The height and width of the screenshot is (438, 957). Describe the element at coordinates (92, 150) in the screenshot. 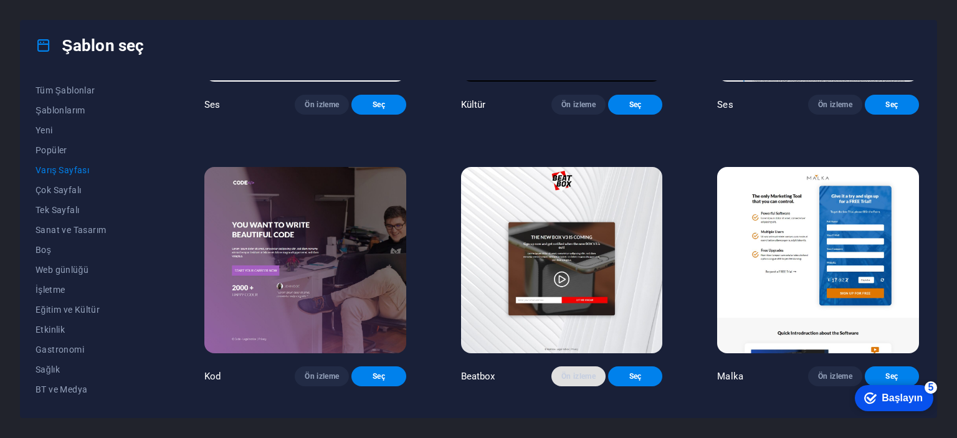

I see `button: Popüler` at that location.